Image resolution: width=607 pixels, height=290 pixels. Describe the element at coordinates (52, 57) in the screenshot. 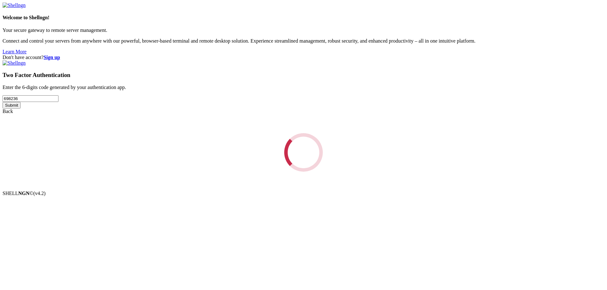

I see `a: Sign up` at that location.